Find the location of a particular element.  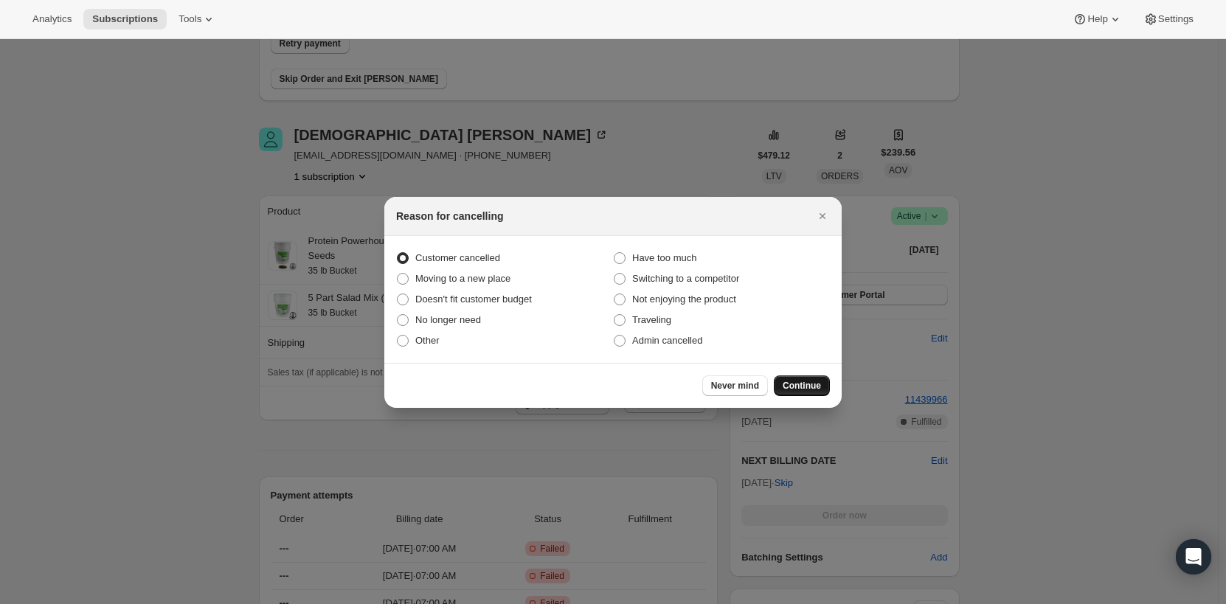

button: Settings is located at coordinates (1168, 19).